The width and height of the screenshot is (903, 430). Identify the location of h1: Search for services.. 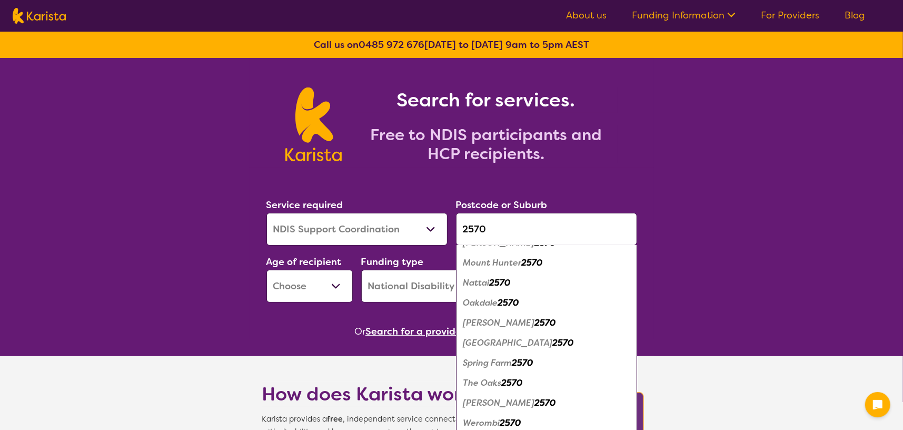
(486, 100).